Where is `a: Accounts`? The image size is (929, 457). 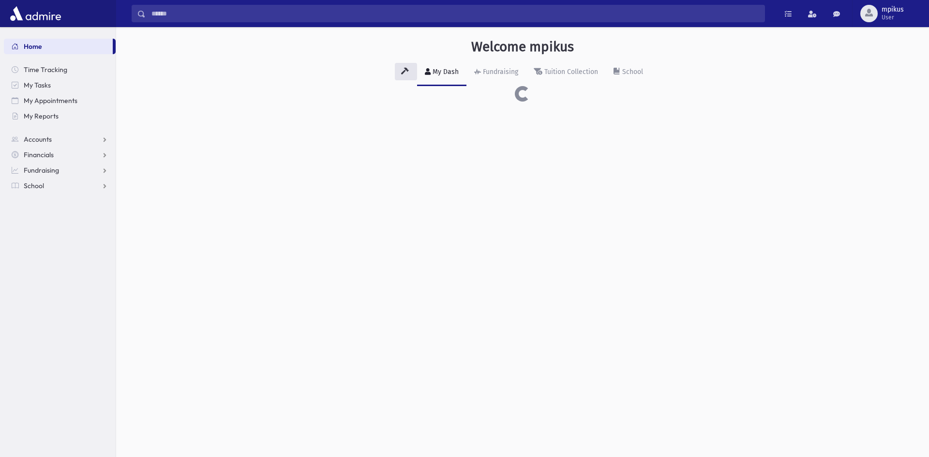 a: Accounts is located at coordinates (59, 139).